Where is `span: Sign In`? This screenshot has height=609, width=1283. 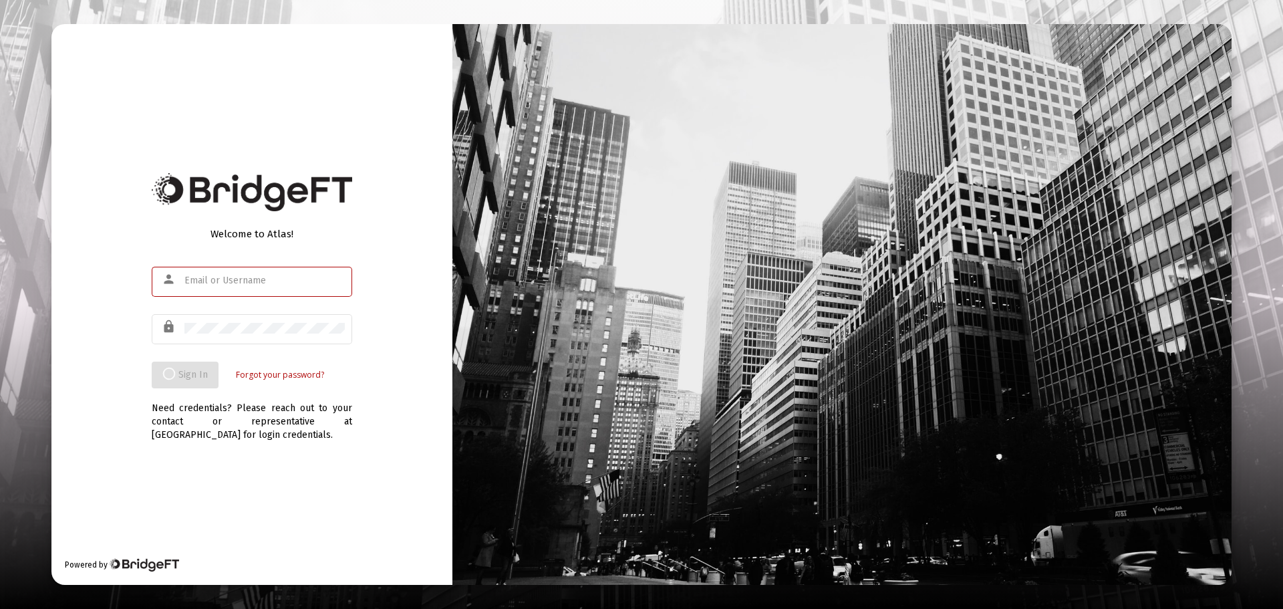 span: Sign In is located at coordinates (185, 374).